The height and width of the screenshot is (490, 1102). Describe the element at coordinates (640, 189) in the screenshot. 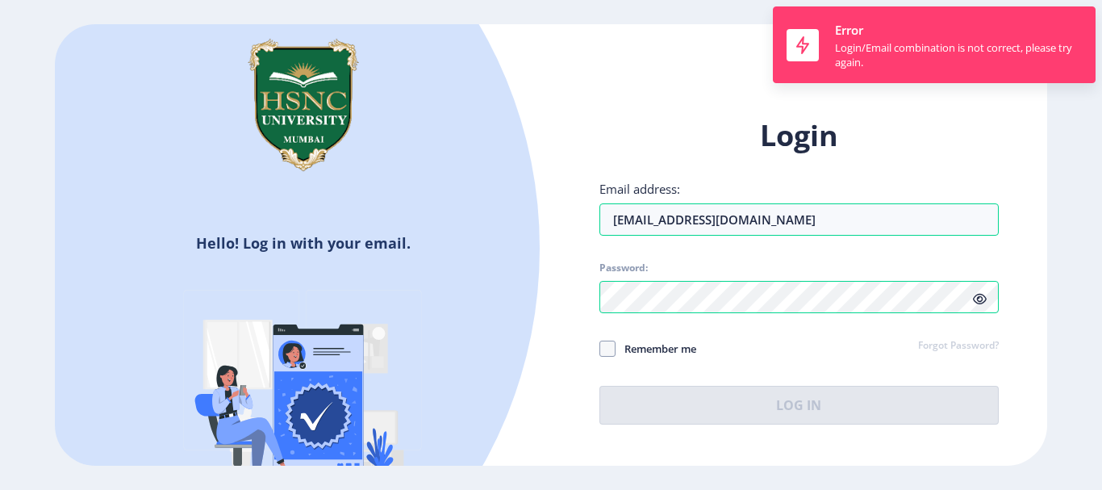

I see `label: Email address:` at that location.